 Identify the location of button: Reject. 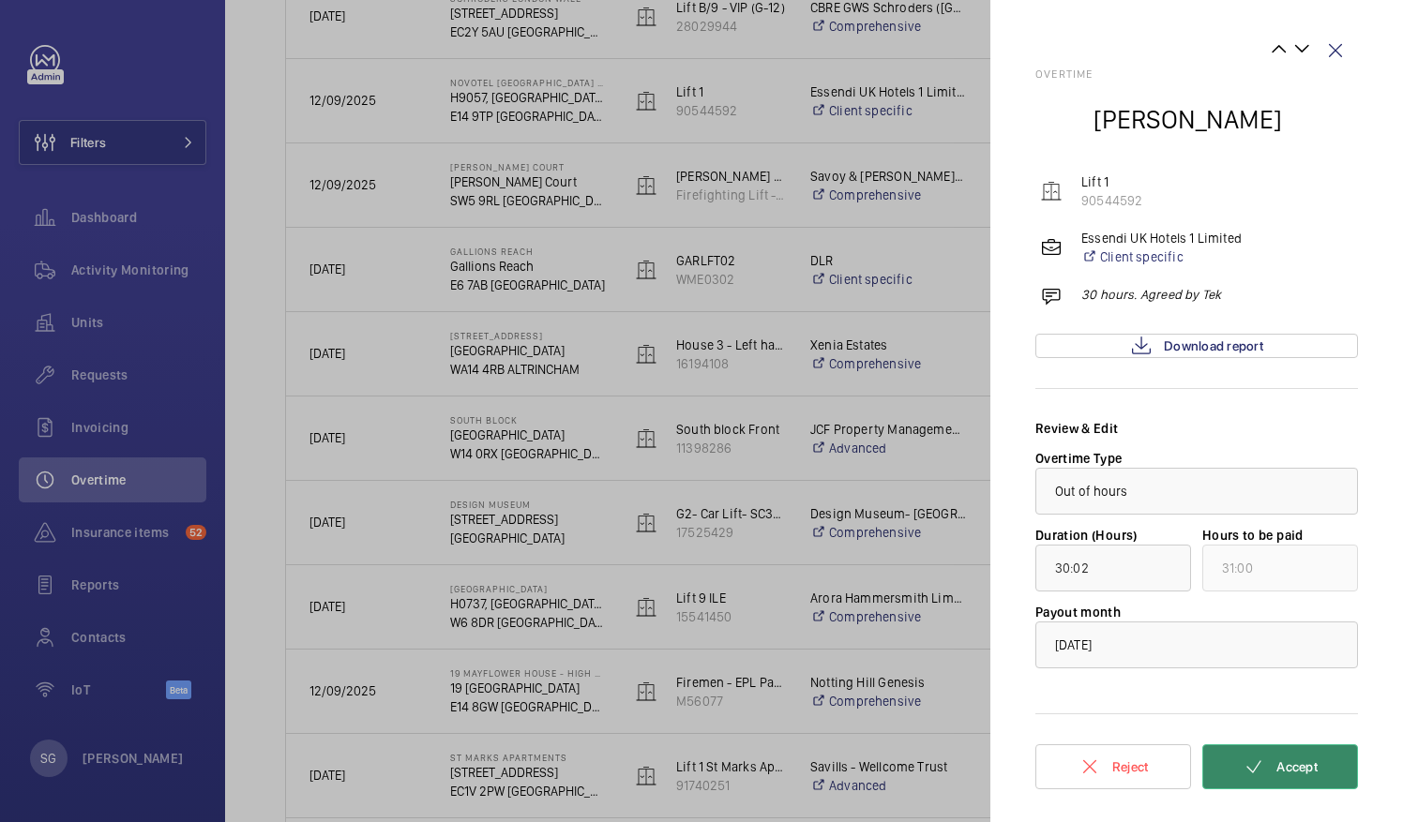
(1113, 767).